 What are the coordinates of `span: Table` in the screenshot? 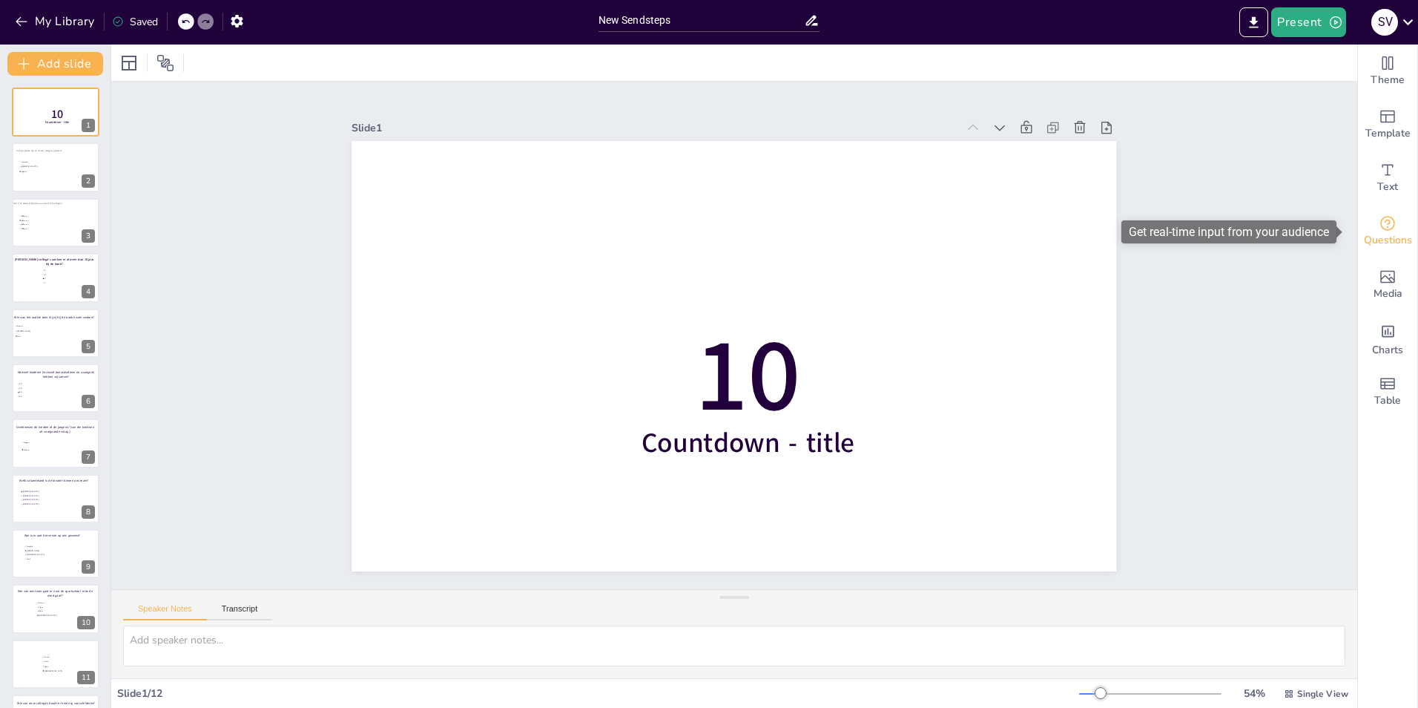 It's located at (1388, 401).